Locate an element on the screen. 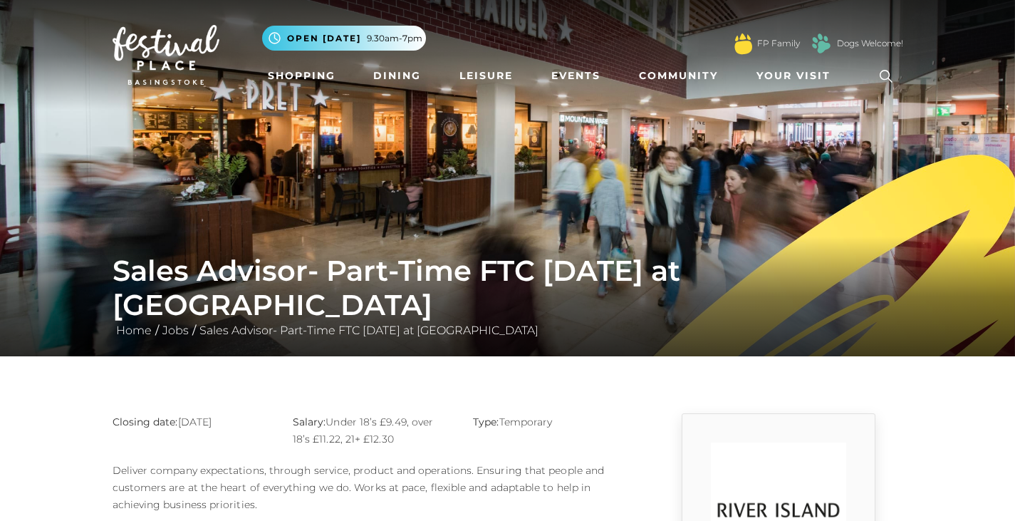  p: Temporary is located at coordinates (552, 422).